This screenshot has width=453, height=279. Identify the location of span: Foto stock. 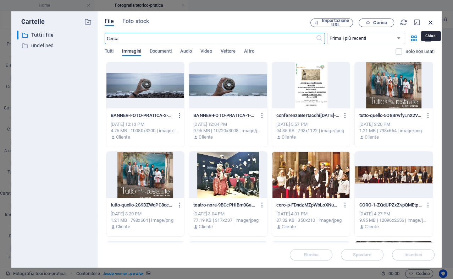
(136, 21).